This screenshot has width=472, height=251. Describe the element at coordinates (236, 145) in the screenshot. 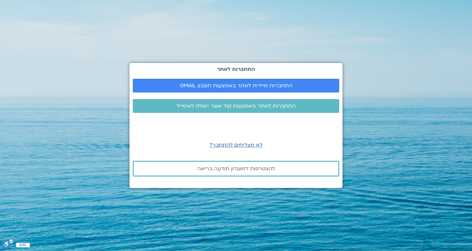

I see `span: לא מצליחים להתחבר?` at that location.